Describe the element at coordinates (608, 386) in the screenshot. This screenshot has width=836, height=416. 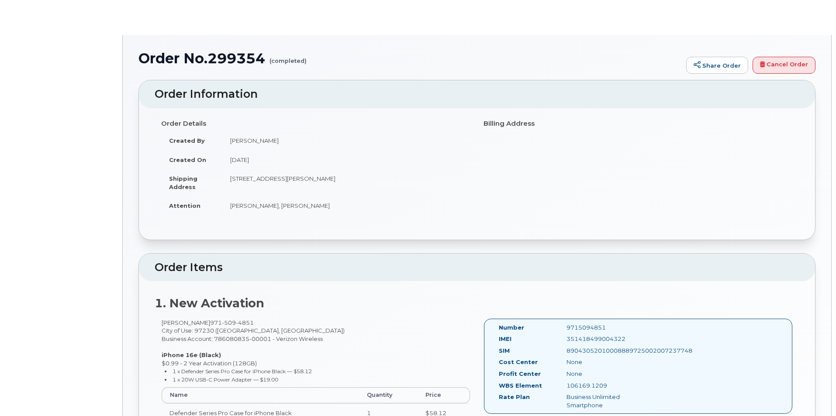
I see `div: 106169.1209` at that location.